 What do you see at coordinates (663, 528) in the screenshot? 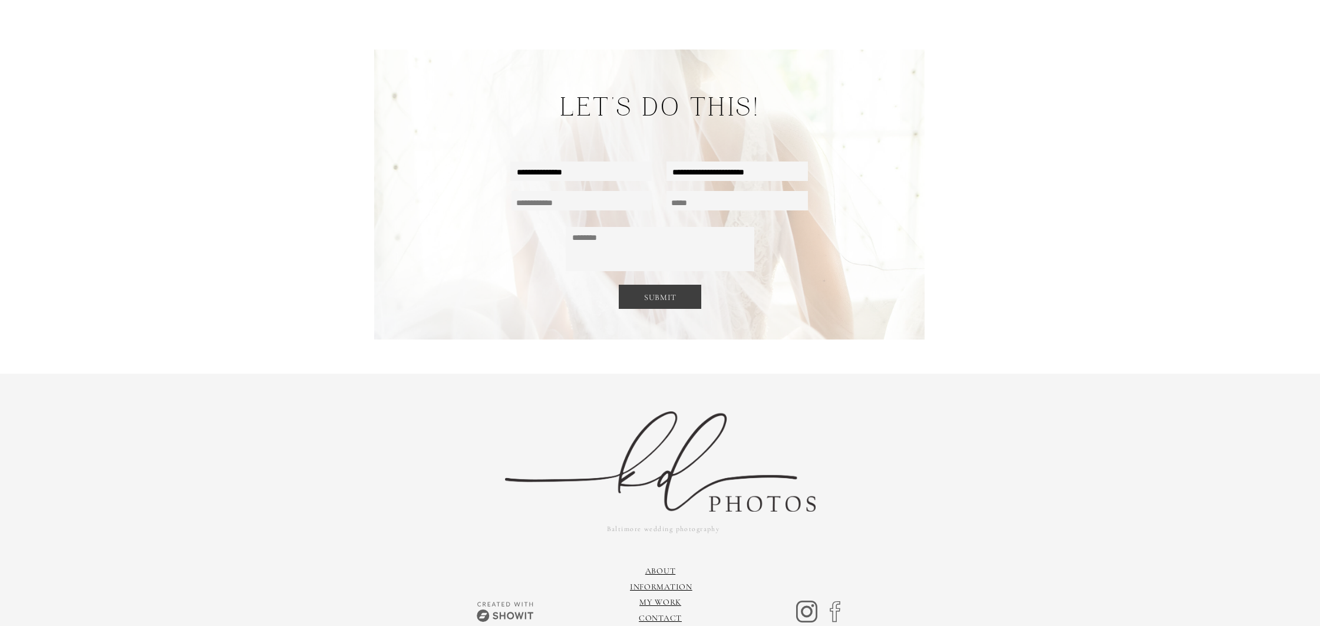
I see `a: Baltimore wedding photography` at bounding box center [663, 528].